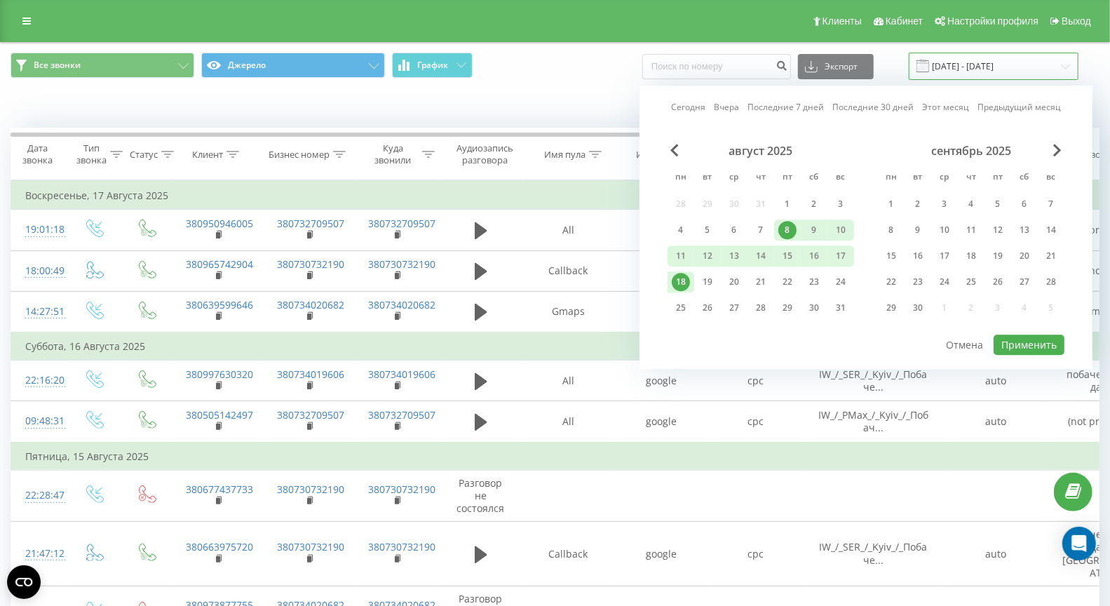  What do you see at coordinates (998, 230) in the screenshot?
I see `div: пт 12 сент. 2025 г.` at bounding box center [998, 230].